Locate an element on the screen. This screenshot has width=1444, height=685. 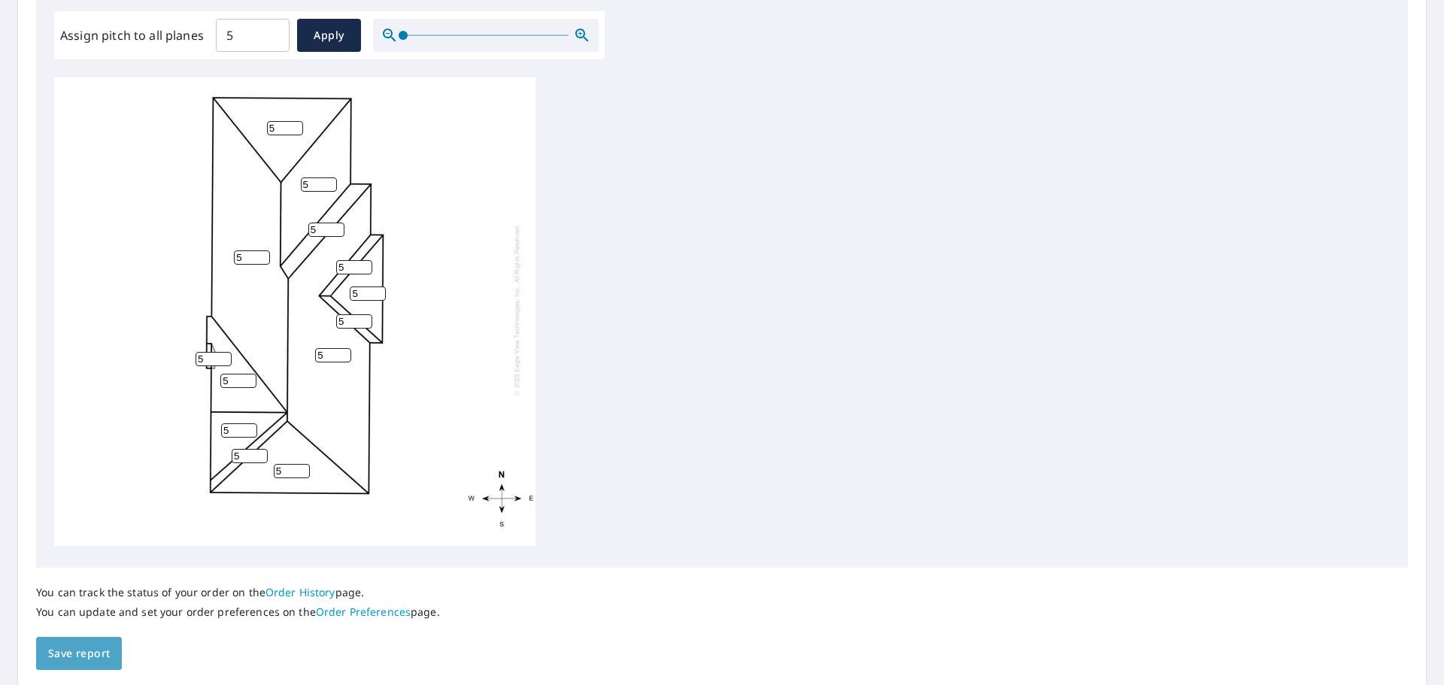
a: Order Preferences is located at coordinates (363, 612).